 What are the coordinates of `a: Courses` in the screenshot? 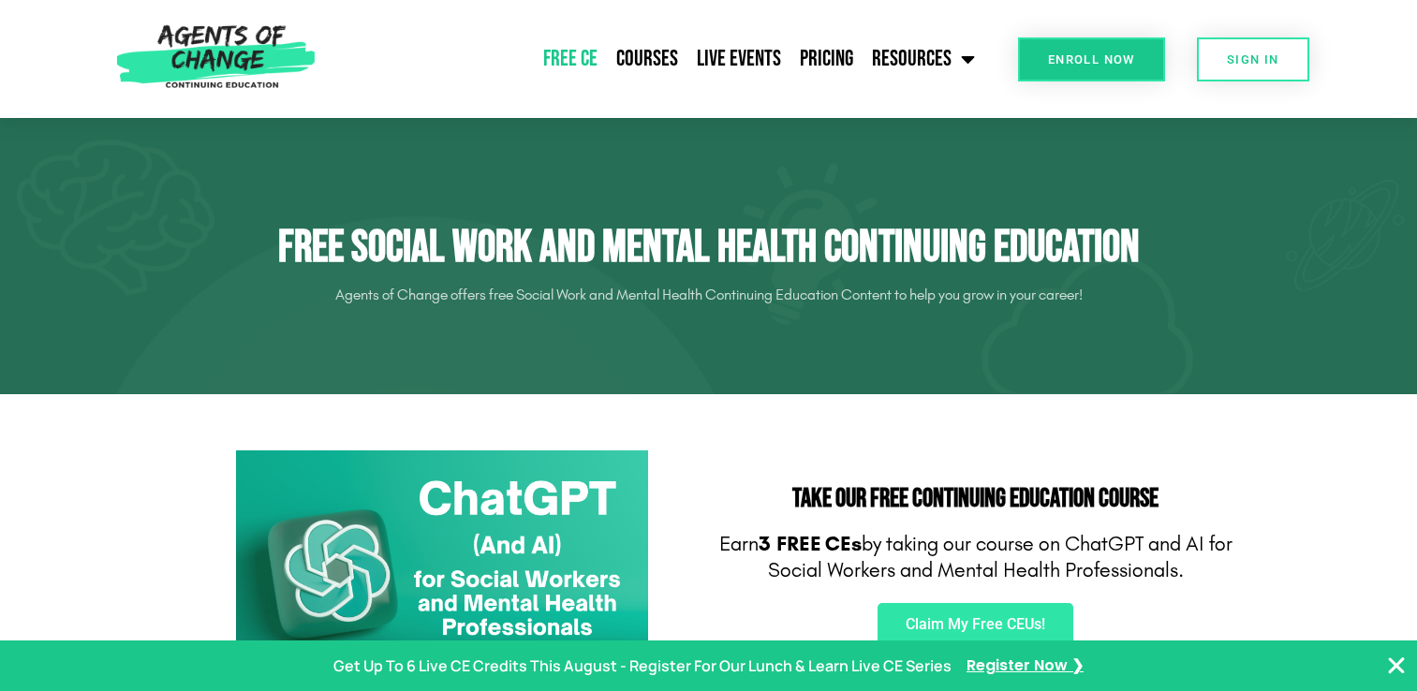 It's located at (647, 59).